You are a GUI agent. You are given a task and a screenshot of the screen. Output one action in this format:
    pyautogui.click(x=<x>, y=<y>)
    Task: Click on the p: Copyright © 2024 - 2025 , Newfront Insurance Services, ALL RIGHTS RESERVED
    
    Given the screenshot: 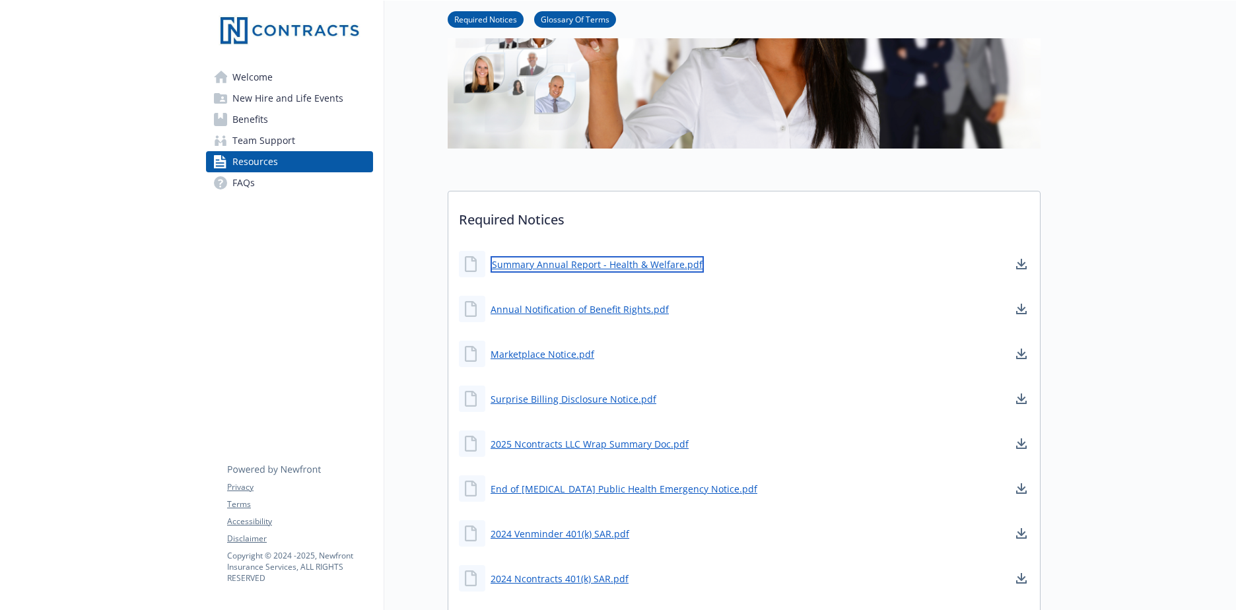 What is the action you would take?
    pyautogui.click(x=300, y=567)
    